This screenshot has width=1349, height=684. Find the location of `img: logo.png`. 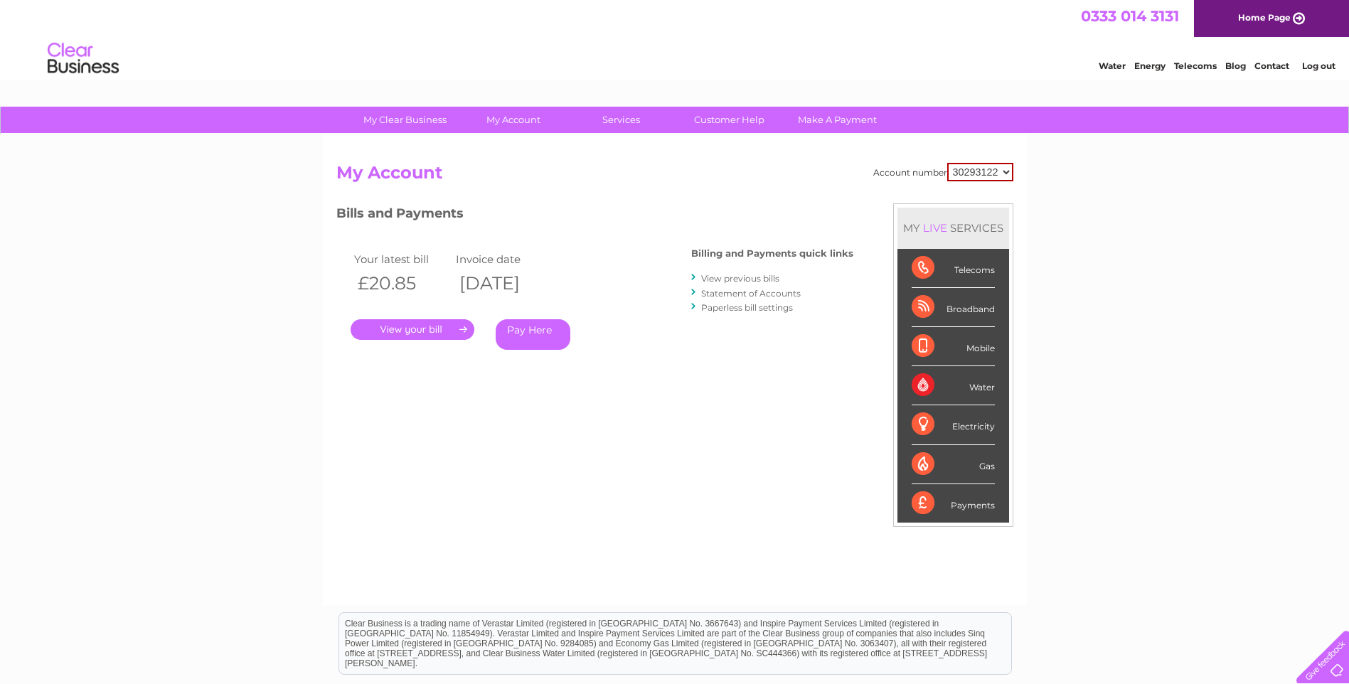

img: logo.png is located at coordinates (83, 58).